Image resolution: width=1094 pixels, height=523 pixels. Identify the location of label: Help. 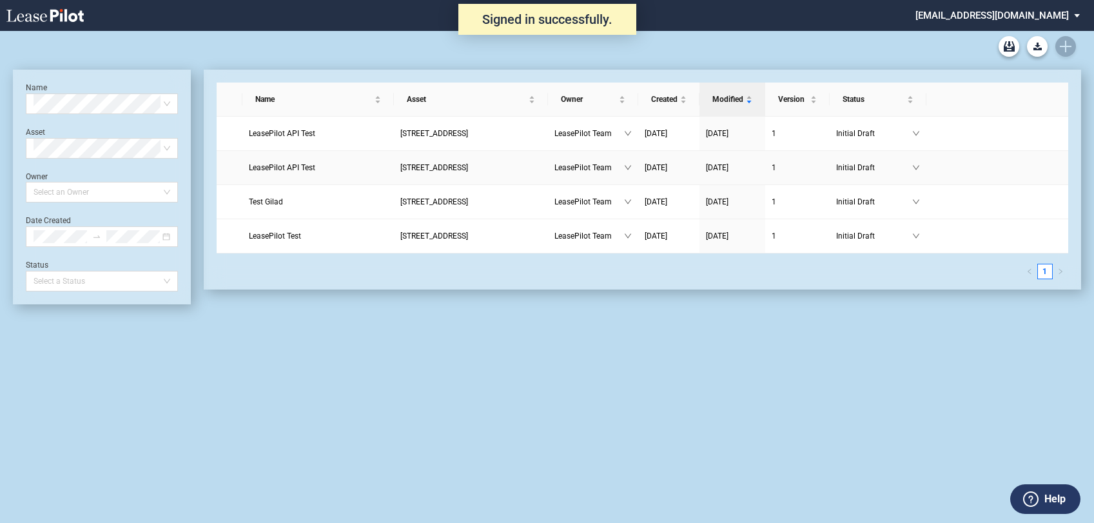
(1054, 499).